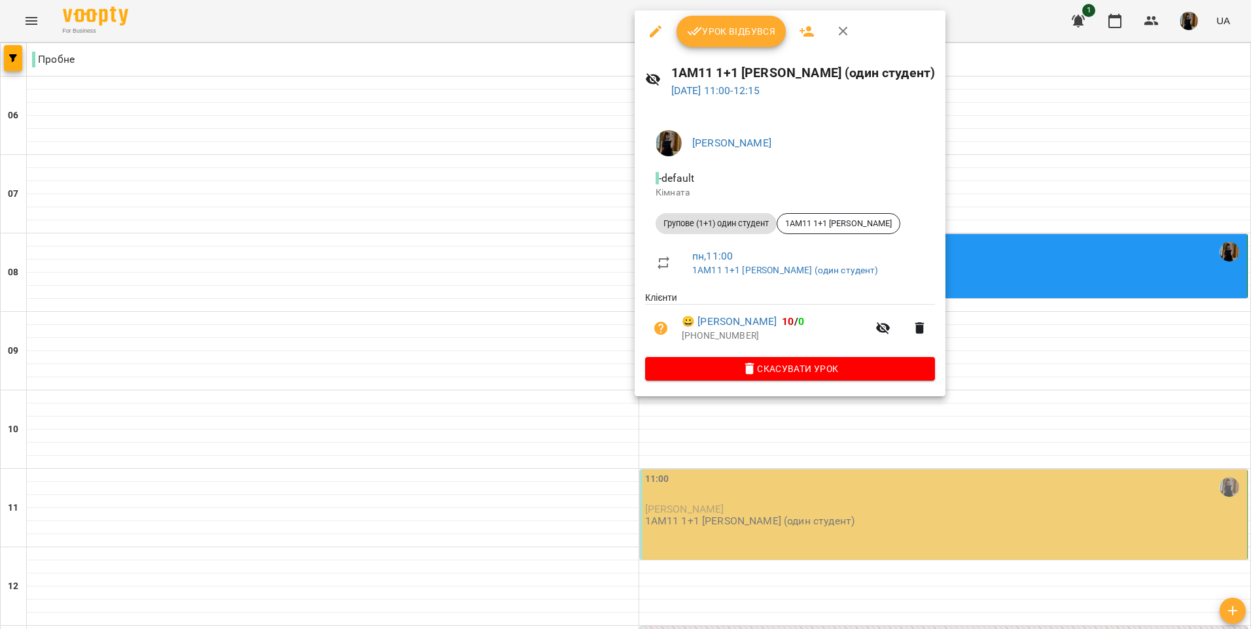 Image resolution: width=1251 pixels, height=629 pixels. I want to click on span: 10, so click(788, 321).